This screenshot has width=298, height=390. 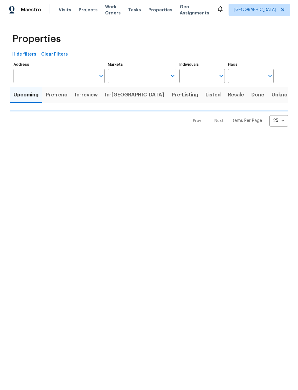 I want to click on span: Geo Assignments, so click(x=194, y=10).